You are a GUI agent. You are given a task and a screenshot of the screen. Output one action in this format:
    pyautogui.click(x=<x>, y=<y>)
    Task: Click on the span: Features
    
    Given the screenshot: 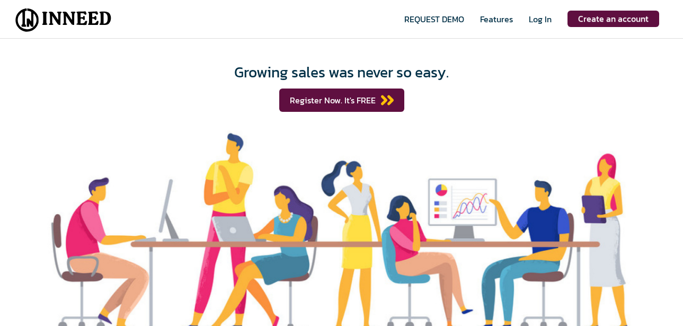 What is the action you would take?
    pyautogui.click(x=496, y=25)
    